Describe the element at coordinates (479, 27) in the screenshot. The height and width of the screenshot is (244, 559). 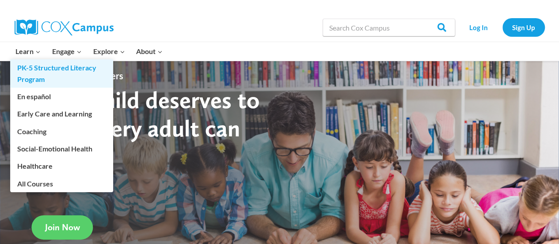
I see `a: Log In` at that location.